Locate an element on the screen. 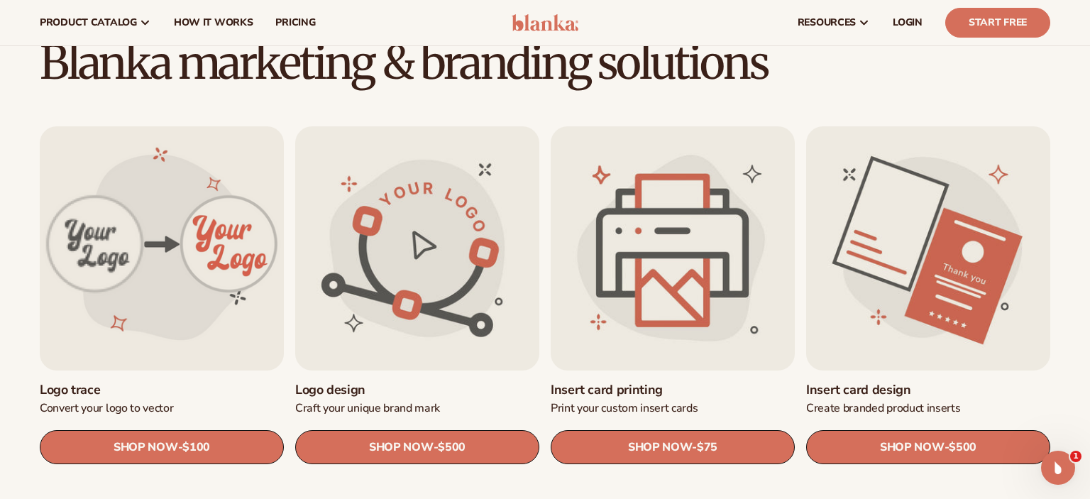 This screenshot has height=499, width=1090. span: pricing is located at coordinates (295, 23).